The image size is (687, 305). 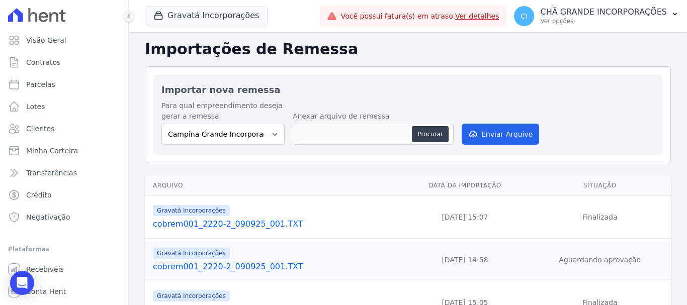 What do you see at coordinates (64, 195) in the screenshot?
I see `a: Crédito` at bounding box center [64, 195].